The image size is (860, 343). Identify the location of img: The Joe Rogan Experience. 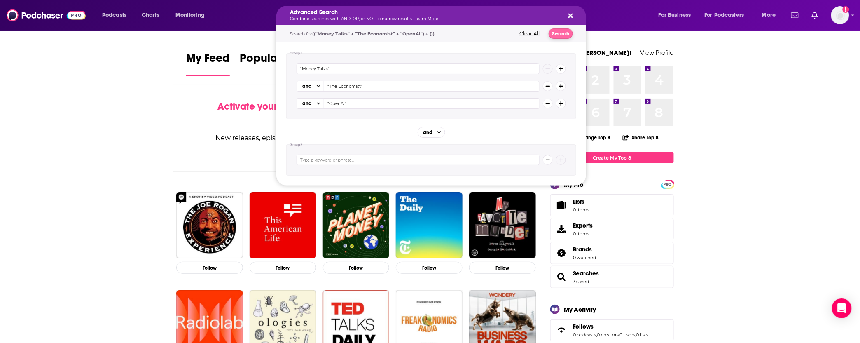
(210, 225).